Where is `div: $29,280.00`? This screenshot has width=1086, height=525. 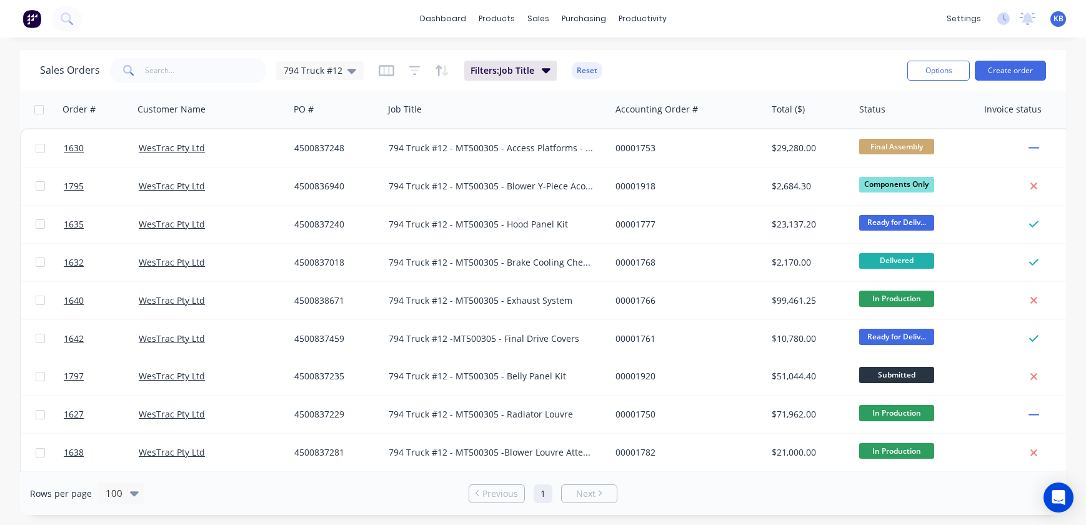 div: $29,280.00 is located at coordinates (808, 148).